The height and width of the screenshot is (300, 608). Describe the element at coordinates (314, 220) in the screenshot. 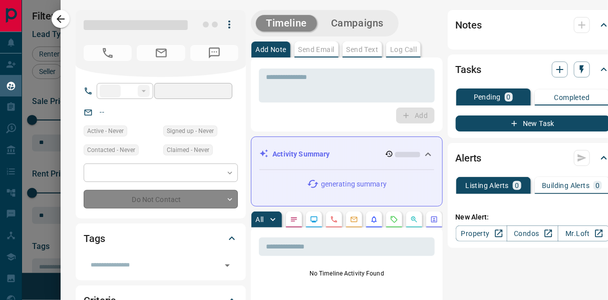

I see `svg: Lead Browsing Activity` at that location.